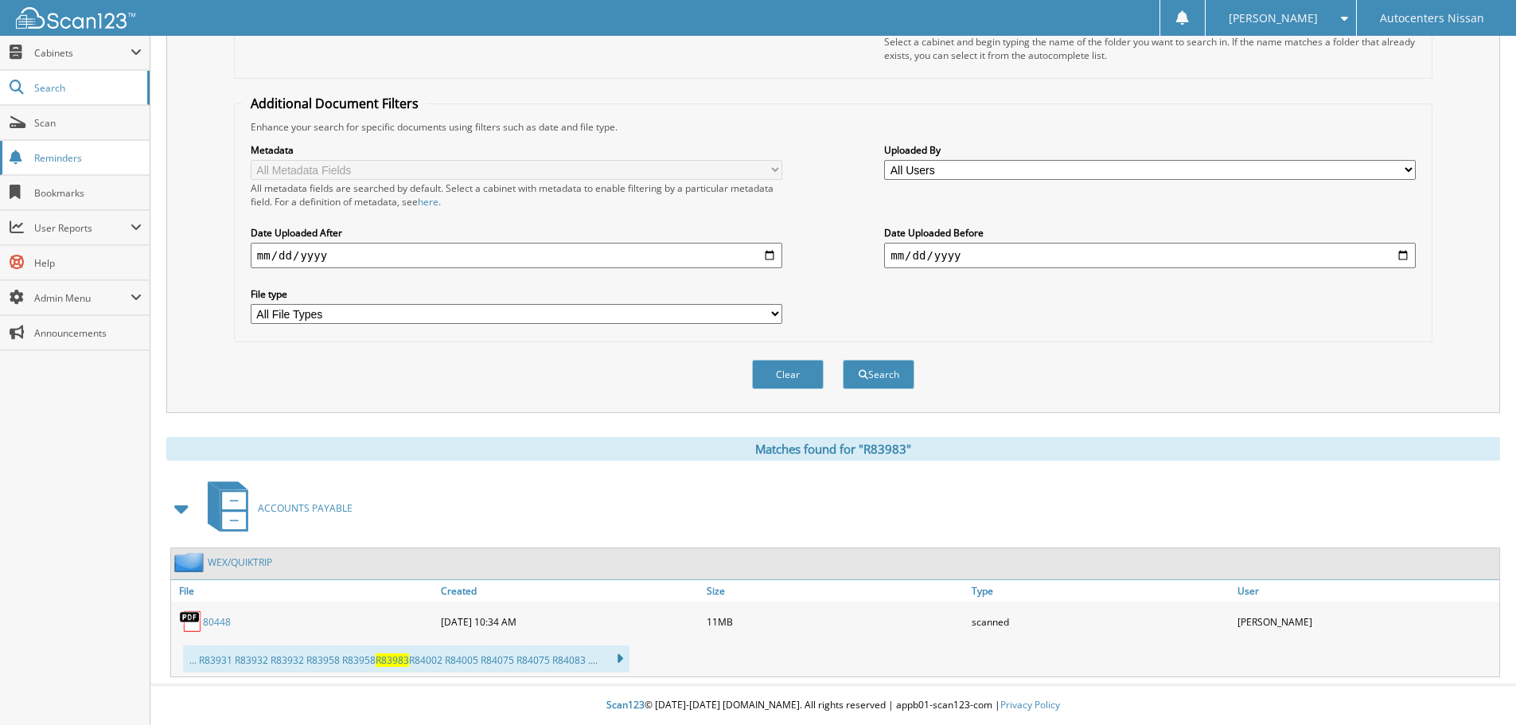 The width and height of the screenshot is (1516, 725). Describe the element at coordinates (191, 562) in the screenshot. I see `img: folder2.png` at that location.